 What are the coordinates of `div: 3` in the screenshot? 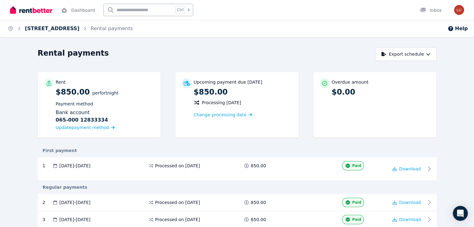 It's located at (47, 220).